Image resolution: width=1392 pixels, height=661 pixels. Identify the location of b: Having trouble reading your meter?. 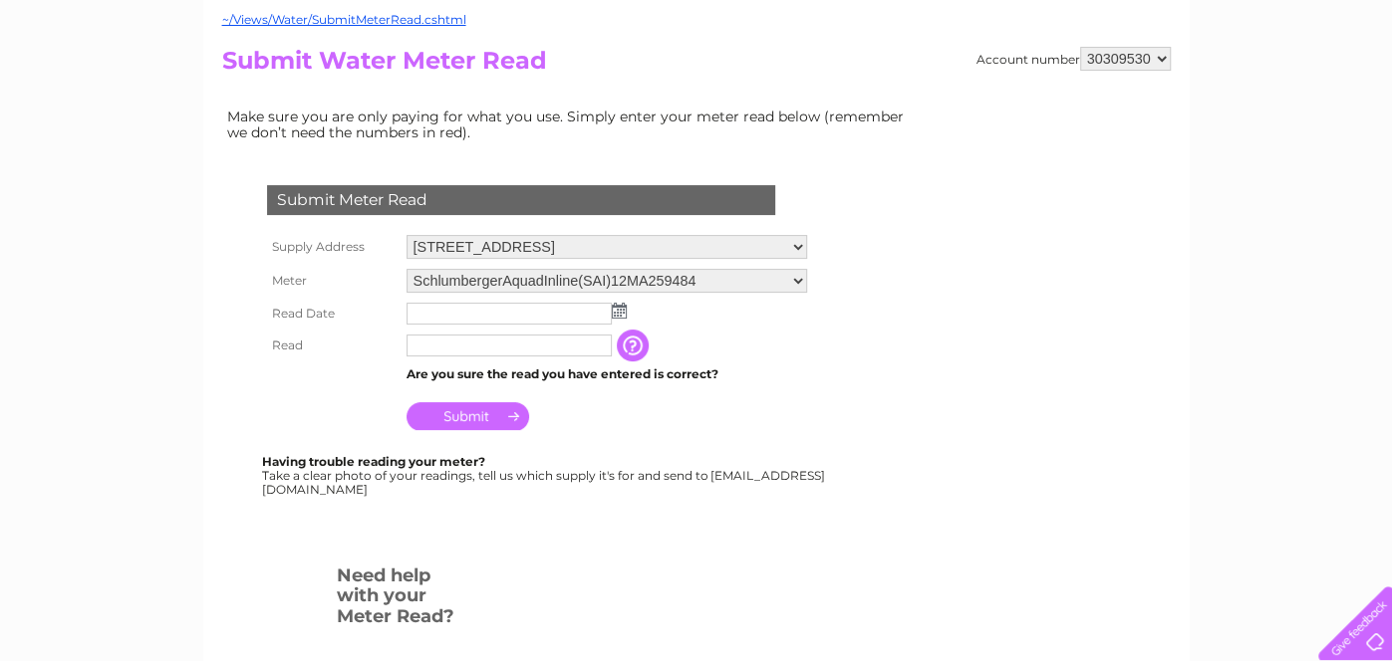
(374, 461).